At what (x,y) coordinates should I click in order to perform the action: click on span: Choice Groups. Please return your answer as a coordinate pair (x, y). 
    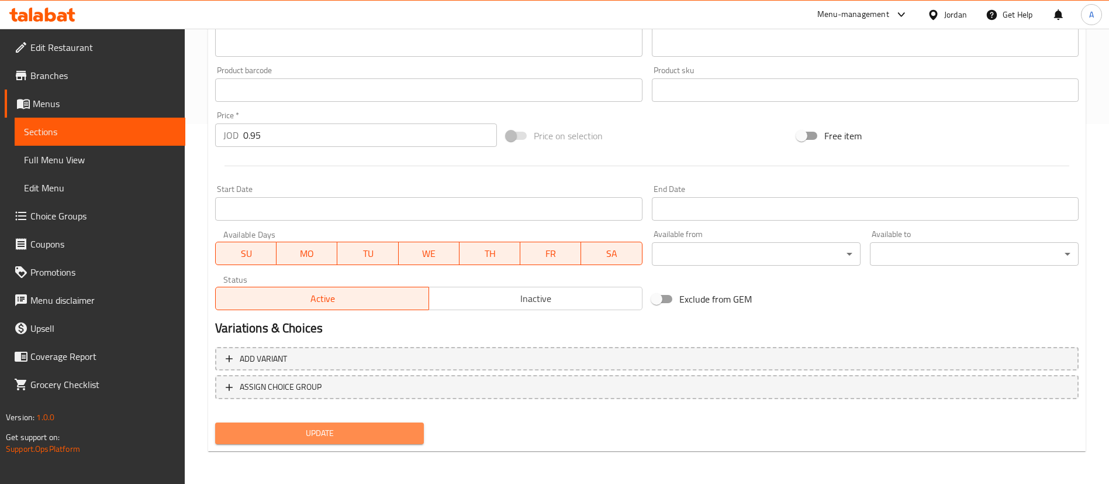
    Looking at the image, I should click on (103, 216).